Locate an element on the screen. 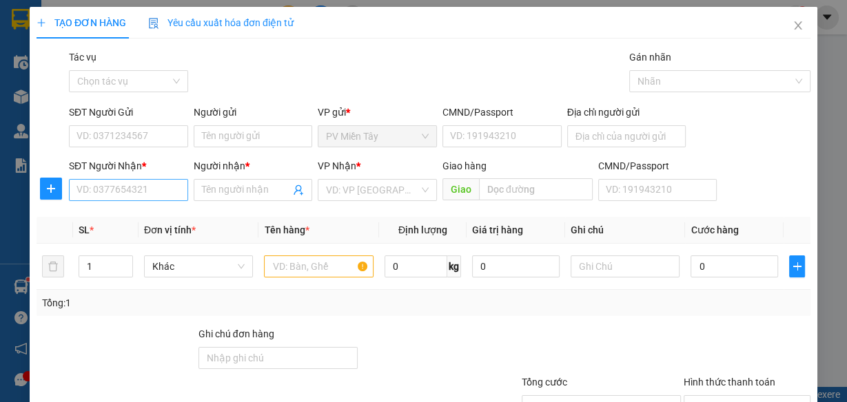 The image size is (847, 402). div: SĐT Người Nhận is located at coordinates (128, 166).